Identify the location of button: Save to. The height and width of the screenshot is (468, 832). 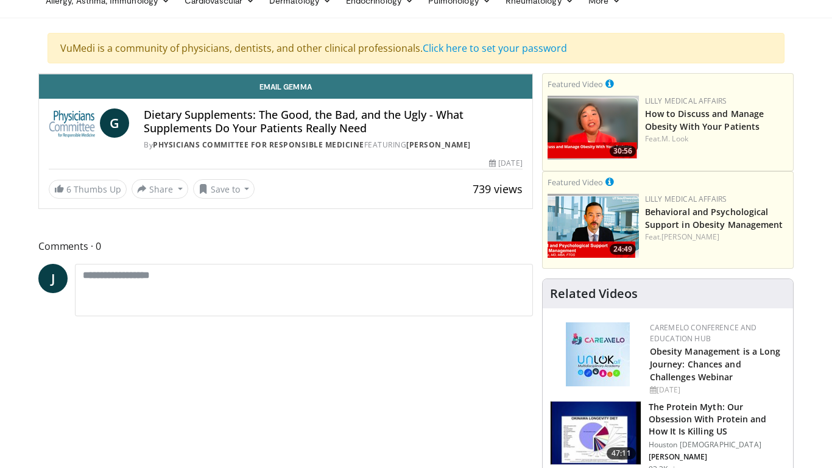
(224, 189).